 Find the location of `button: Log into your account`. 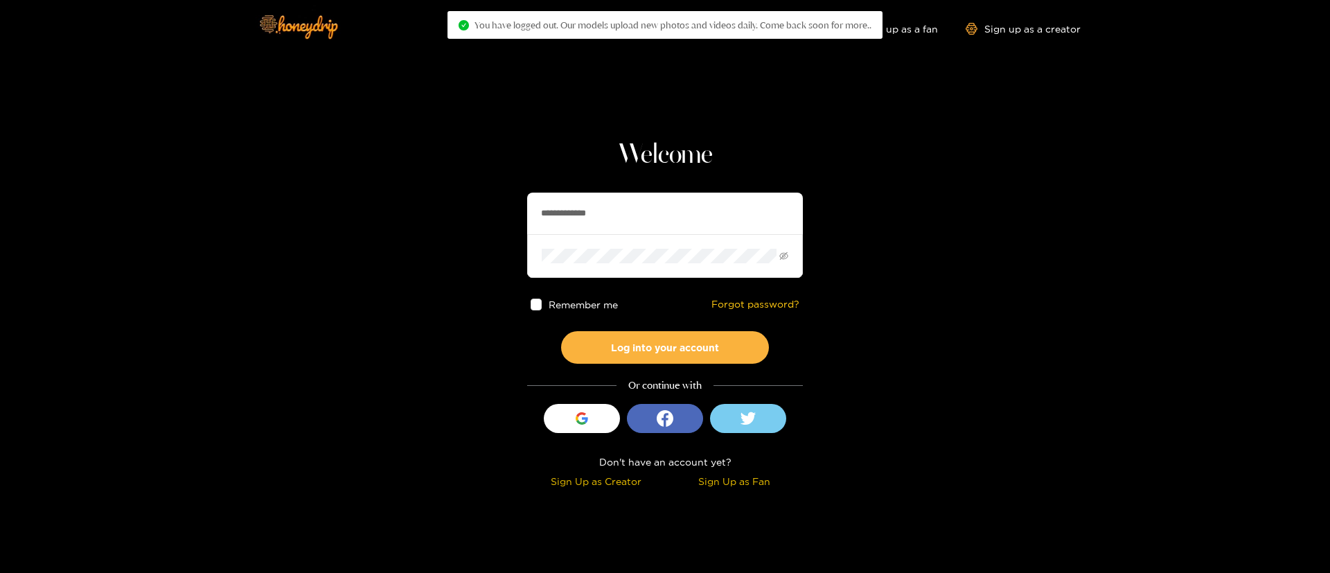

button: Log into your account is located at coordinates (665, 347).